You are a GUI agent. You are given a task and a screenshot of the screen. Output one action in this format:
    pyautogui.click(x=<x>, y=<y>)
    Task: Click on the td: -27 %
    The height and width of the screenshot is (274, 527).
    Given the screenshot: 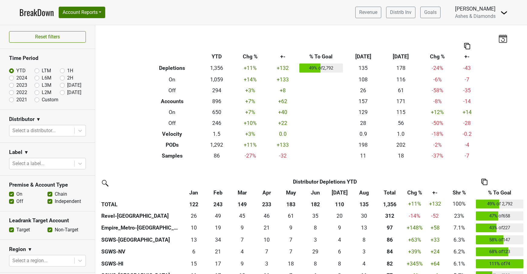 What is the action you would take?
    pyautogui.click(x=250, y=156)
    